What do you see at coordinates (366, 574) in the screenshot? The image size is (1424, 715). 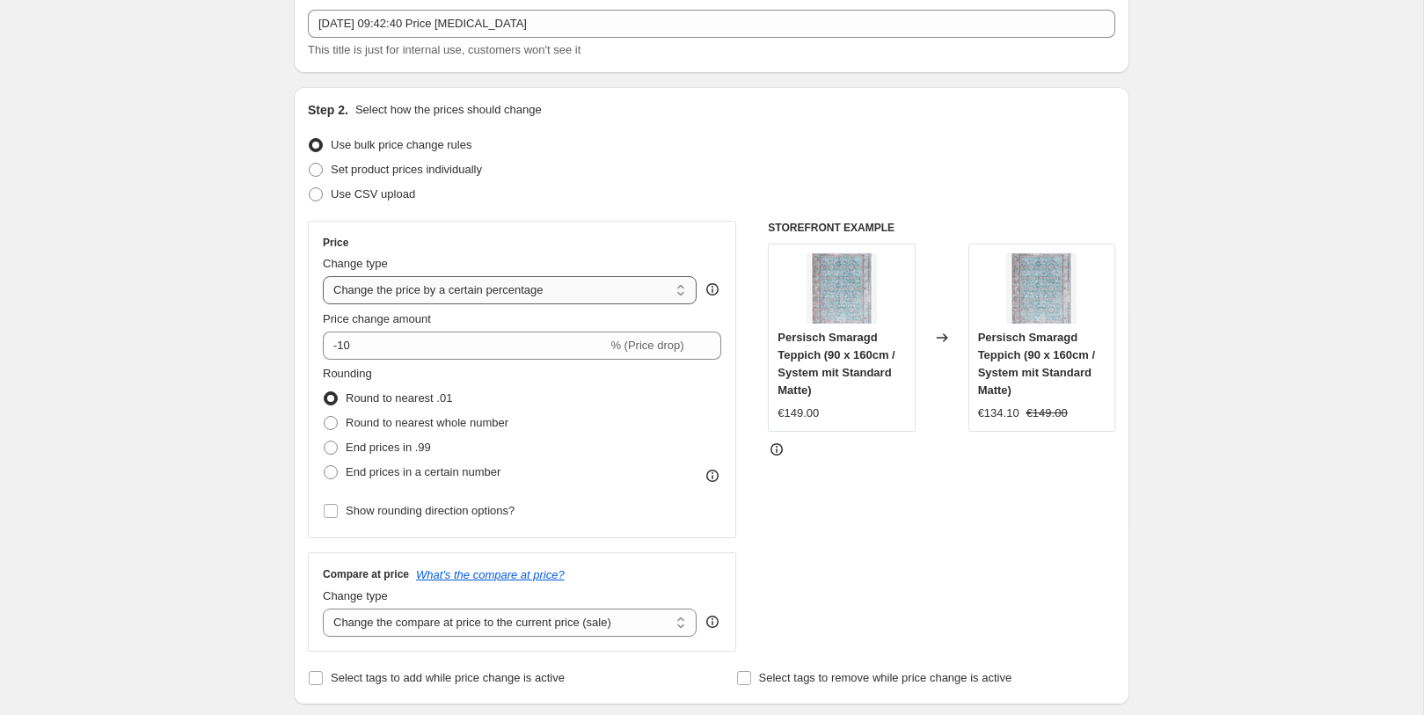 I see `h3: Compare at price` at bounding box center [366, 574].